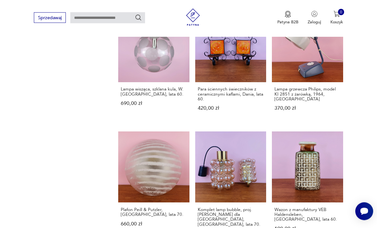 The height and width of the screenshot is (228, 377). I want to click on p: Koszyk, so click(337, 22).